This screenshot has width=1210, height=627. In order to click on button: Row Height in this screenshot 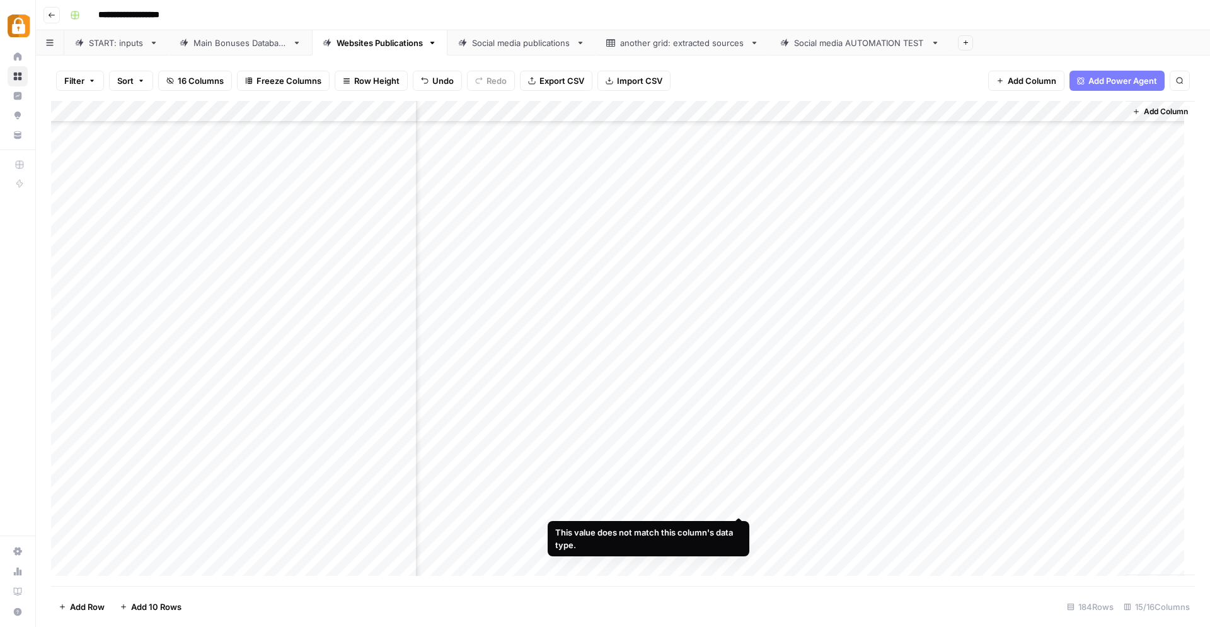, I will do `click(371, 81)`.